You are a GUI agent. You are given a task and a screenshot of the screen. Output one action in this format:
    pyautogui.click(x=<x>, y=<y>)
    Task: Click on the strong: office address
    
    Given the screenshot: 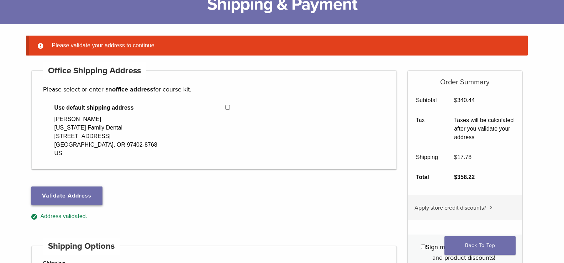 What is the action you would take?
    pyautogui.click(x=133, y=89)
    